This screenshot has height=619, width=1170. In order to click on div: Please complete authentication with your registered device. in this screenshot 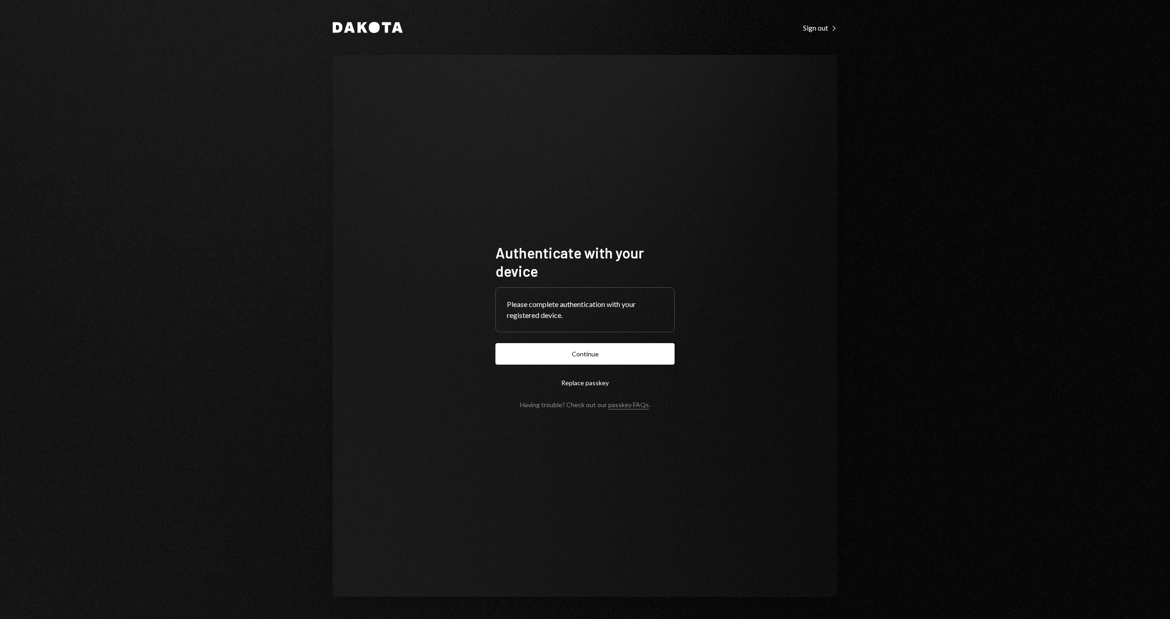, I will do `click(585, 309)`.